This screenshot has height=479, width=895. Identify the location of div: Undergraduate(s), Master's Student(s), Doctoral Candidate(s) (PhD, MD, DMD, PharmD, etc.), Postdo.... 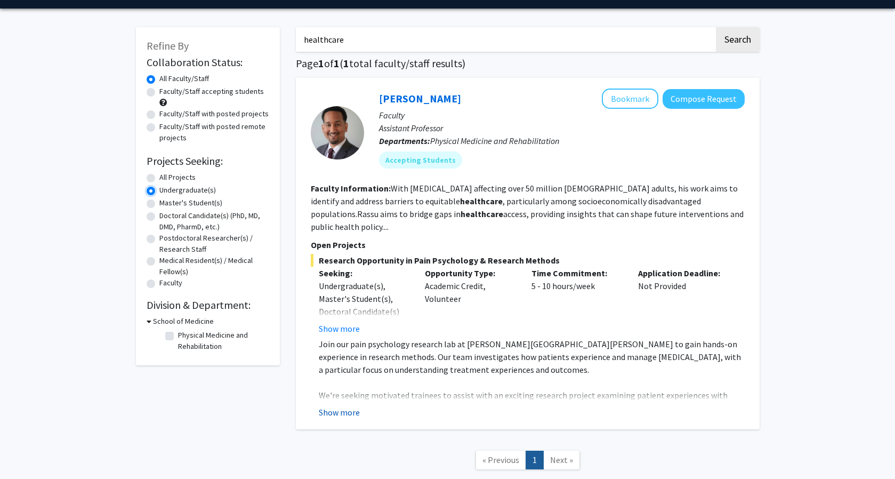
(364, 343).